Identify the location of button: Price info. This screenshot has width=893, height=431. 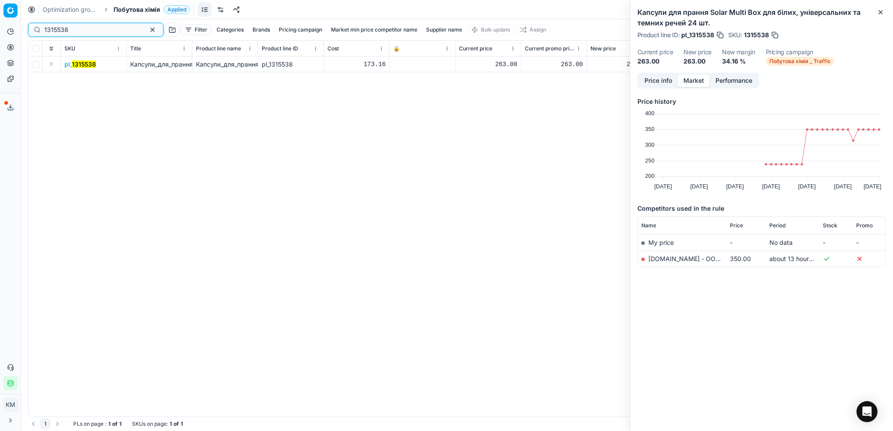
(658, 81).